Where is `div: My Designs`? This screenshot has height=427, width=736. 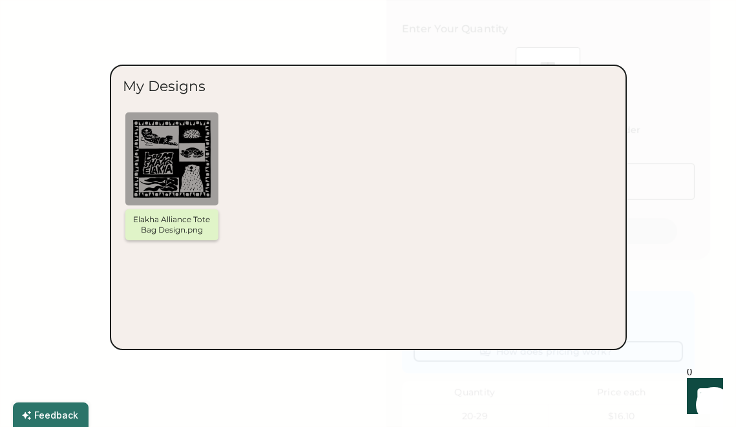 div: My Designs is located at coordinates (164, 87).